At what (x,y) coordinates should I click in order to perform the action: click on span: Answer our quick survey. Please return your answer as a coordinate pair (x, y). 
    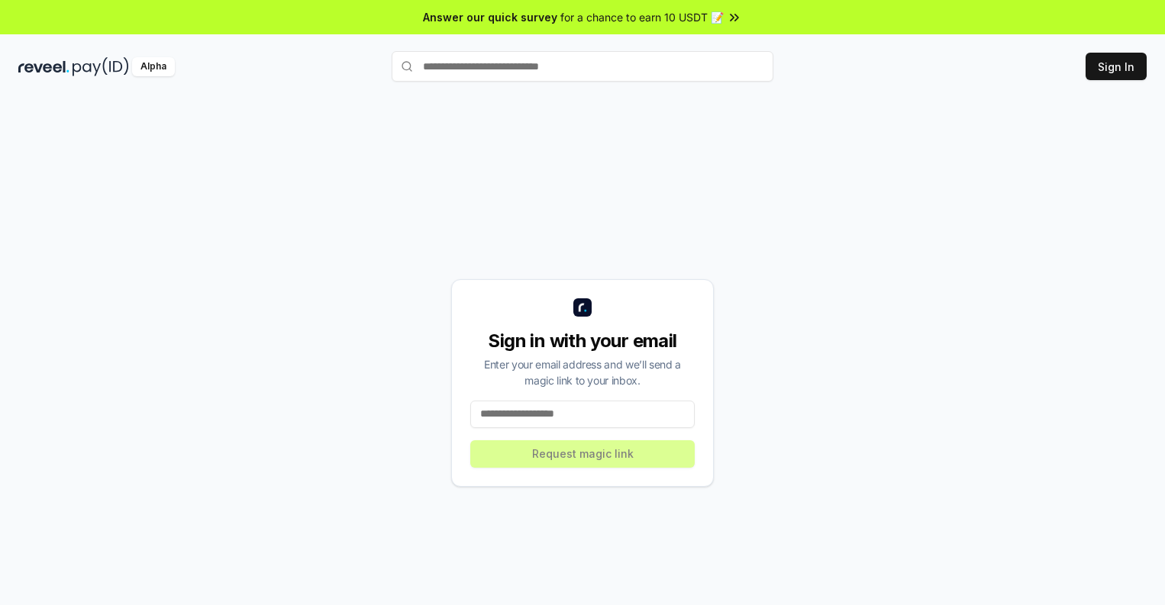
    Looking at the image, I should click on (490, 17).